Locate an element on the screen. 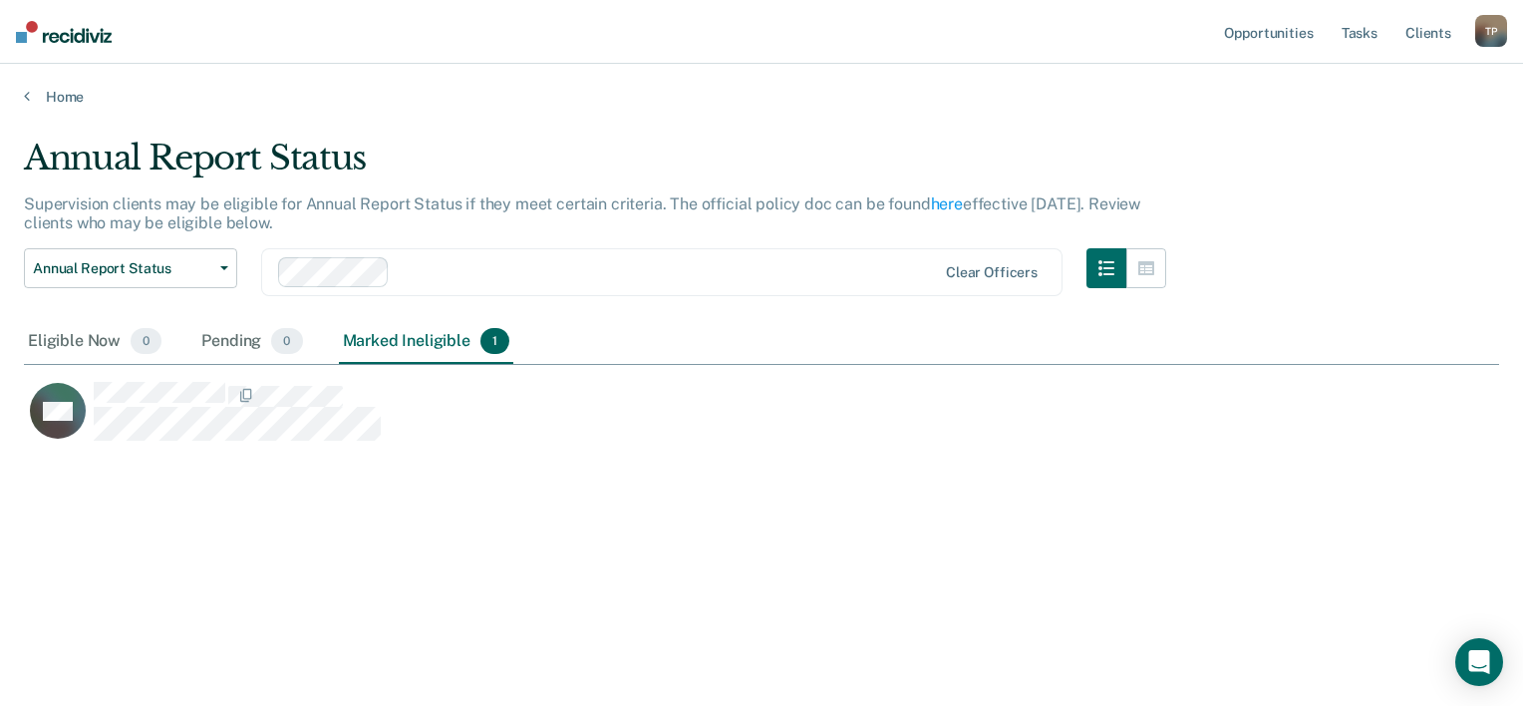 Image resolution: width=1523 pixels, height=706 pixels. div: Eligible Now0 is located at coordinates (95, 342).